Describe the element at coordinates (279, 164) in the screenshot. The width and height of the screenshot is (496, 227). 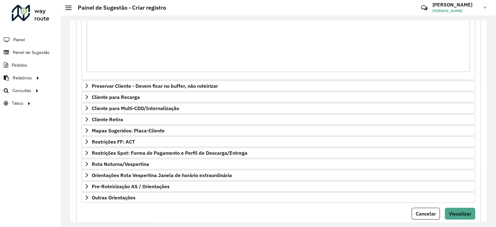
I see `a: Rota Noturna/Vespertina` at that location.